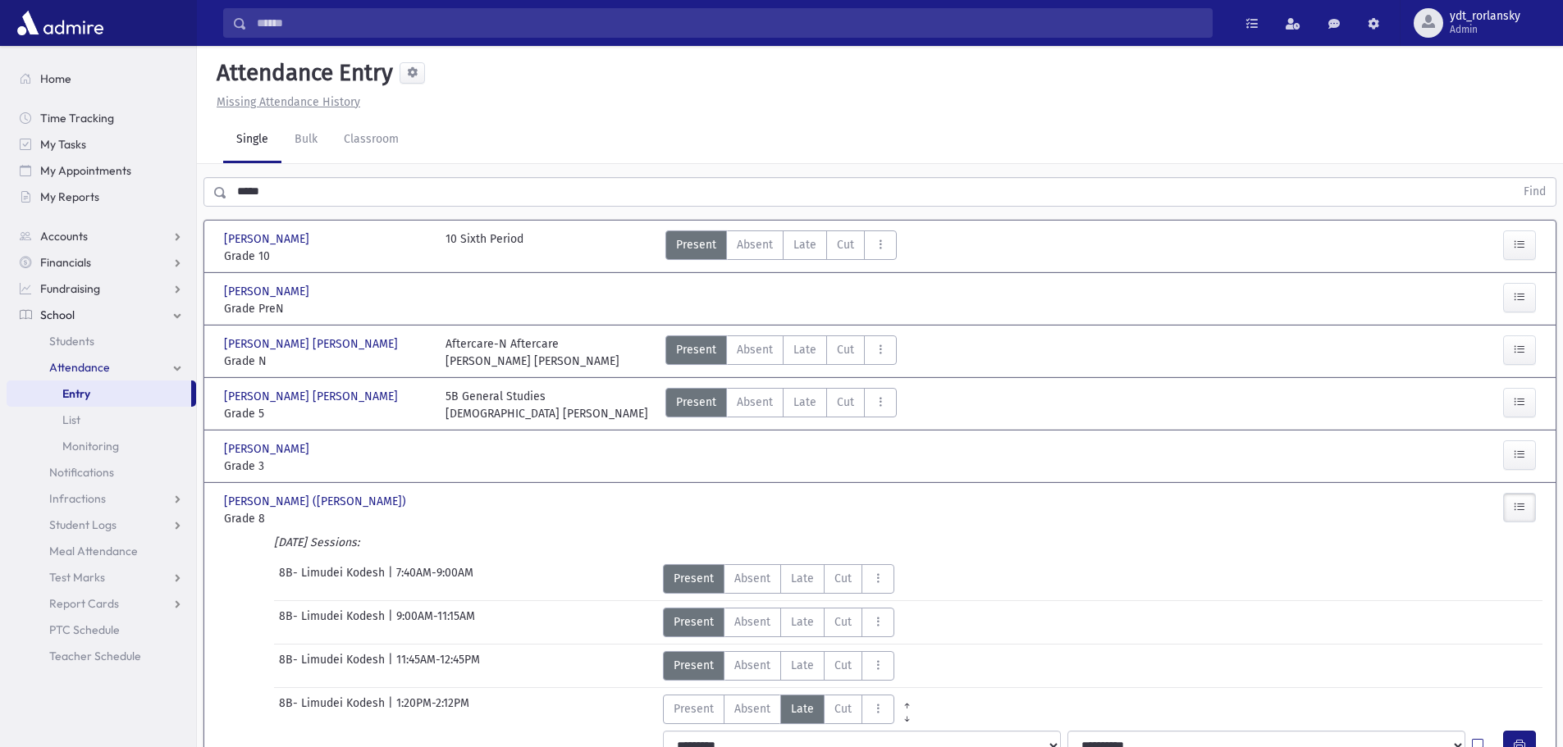 The image size is (1563, 747). I want to click on h5: Attendance Entry, so click(301, 73).